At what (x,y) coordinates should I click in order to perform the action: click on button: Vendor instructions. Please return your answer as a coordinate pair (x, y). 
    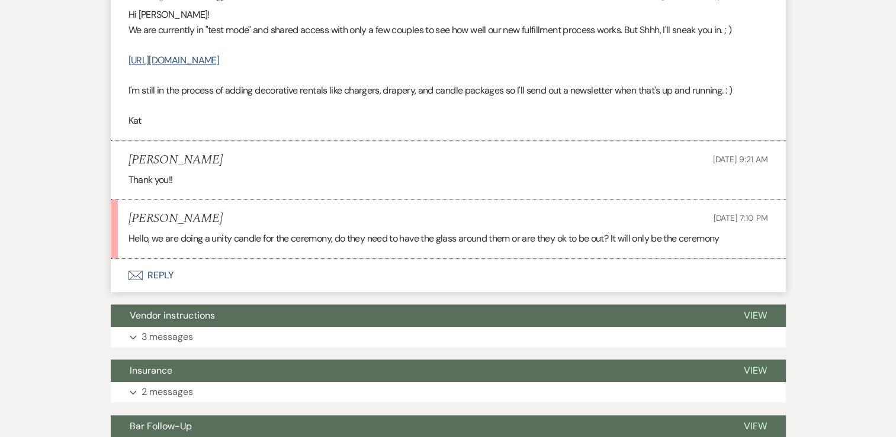
    Looking at the image, I should click on (417, 316).